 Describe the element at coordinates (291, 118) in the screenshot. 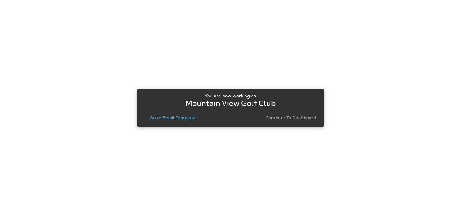

I see `p: Continue to Dashboard` at that location.